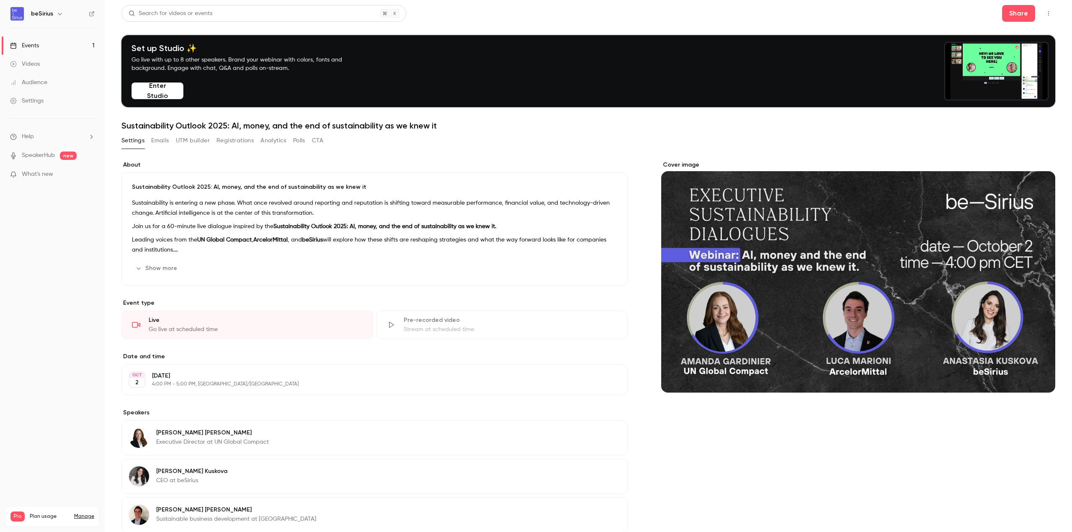 Image resolution: width=1072 pixels, height=532 pixels. What do you see at coordinates (374, 227) in the screenshot?
I see `p: Join us for a 60-minute live dialogue inspired by the` at bounding box center [374, 227].